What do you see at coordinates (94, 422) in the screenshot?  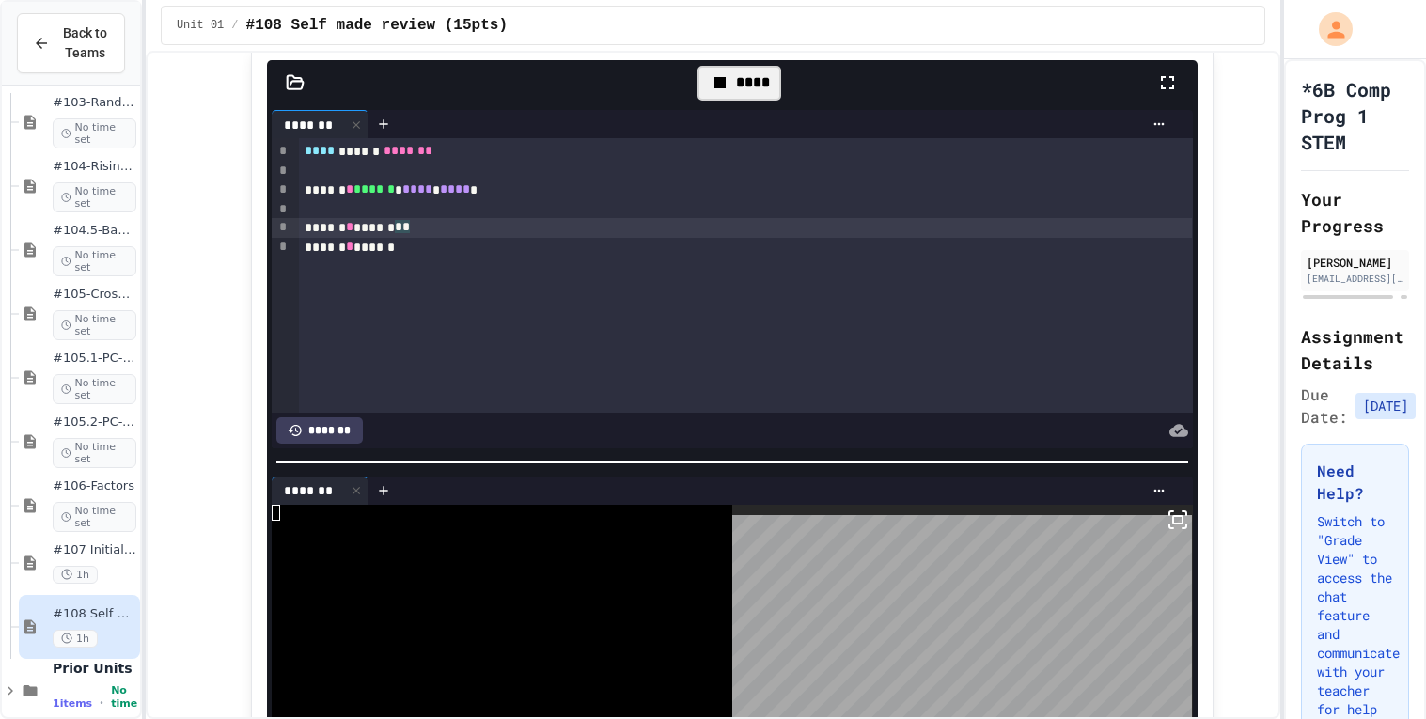 I see `span: #105.2-PC-Box on Box` at bounding box center [94, 422].